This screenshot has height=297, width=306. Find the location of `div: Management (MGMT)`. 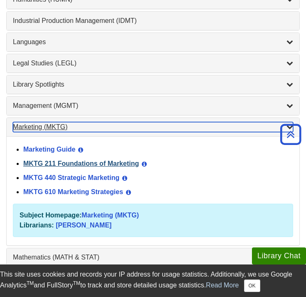

div: Management (MGMT) is located at coordinates (153, 106).